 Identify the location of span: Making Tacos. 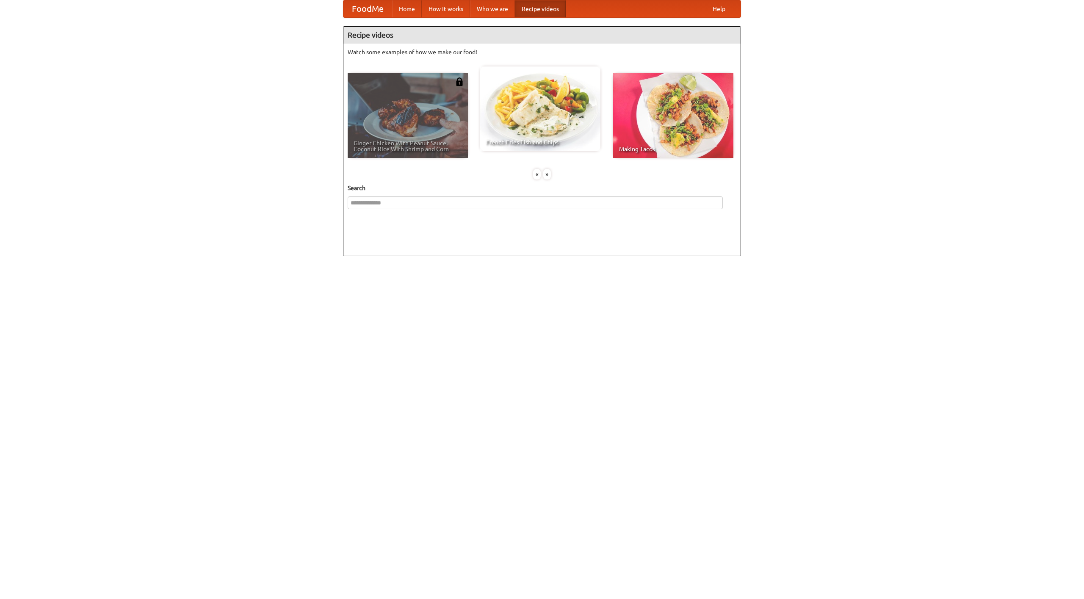
(673, 149).